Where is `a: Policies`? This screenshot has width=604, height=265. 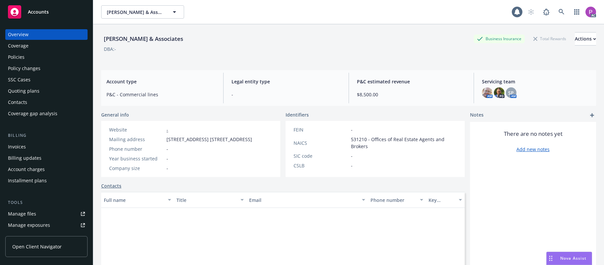
a: Policies is located at coordinates (46, 57).